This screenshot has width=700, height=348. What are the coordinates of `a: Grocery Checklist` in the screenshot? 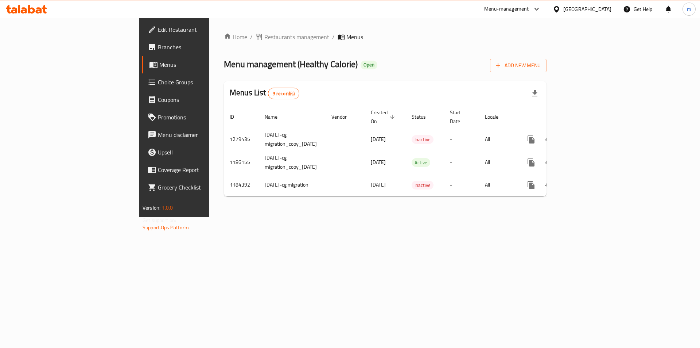 It's located at (199, 187).